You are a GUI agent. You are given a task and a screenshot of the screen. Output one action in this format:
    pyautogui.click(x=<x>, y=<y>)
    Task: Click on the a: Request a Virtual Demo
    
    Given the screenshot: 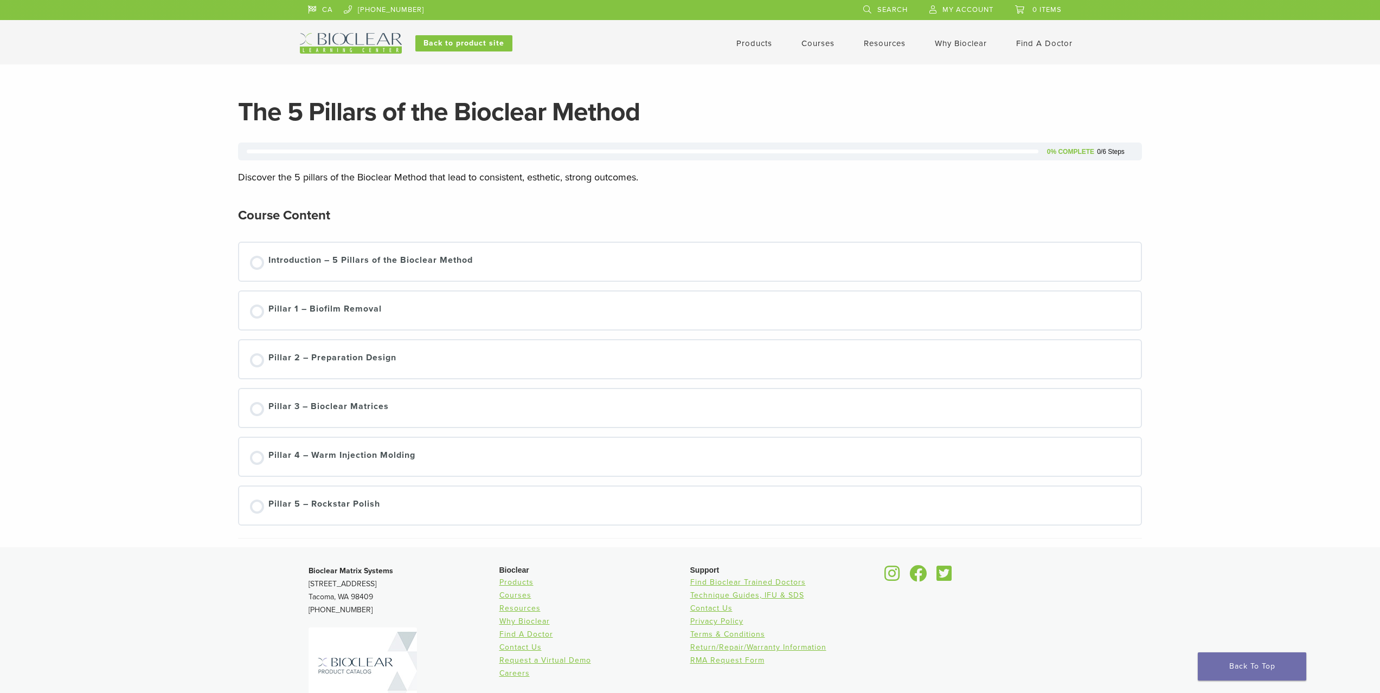 What is the action you would take?
    pyautogui.click(x=545, y=660)
    